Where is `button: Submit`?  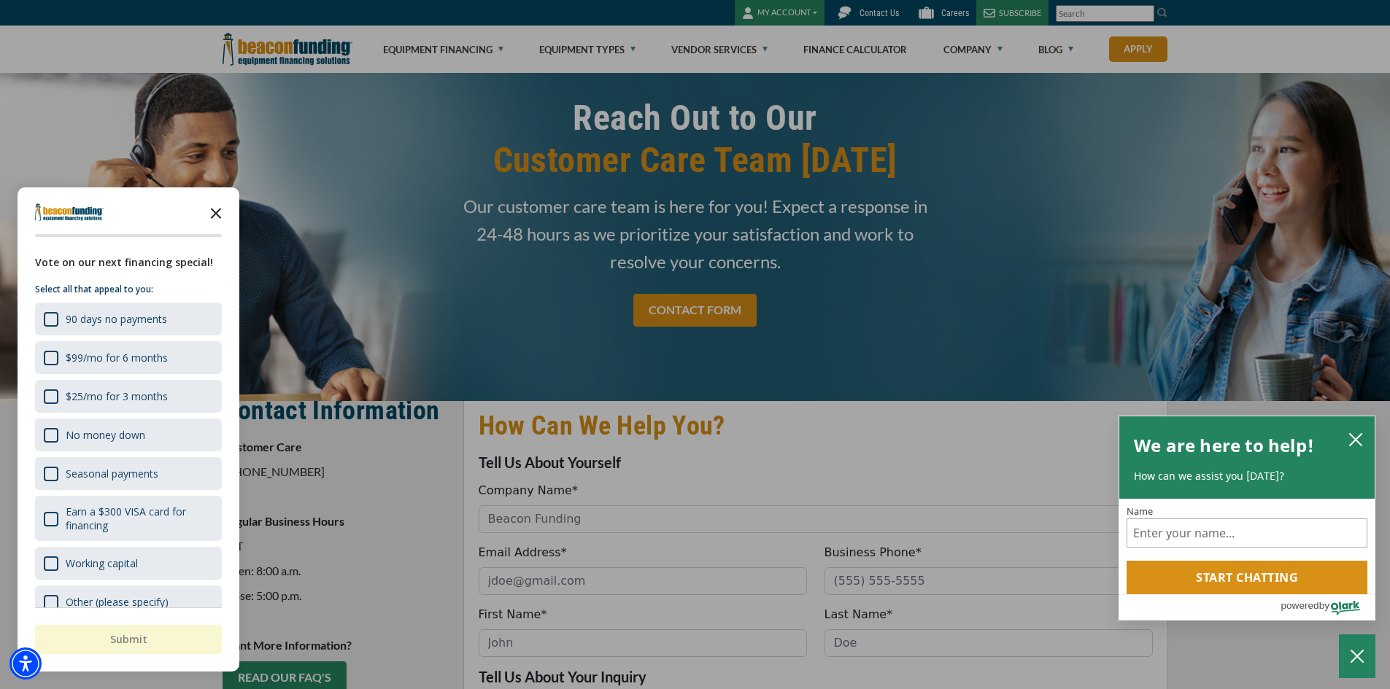 button: Submit is located at coordinates (128, 640).